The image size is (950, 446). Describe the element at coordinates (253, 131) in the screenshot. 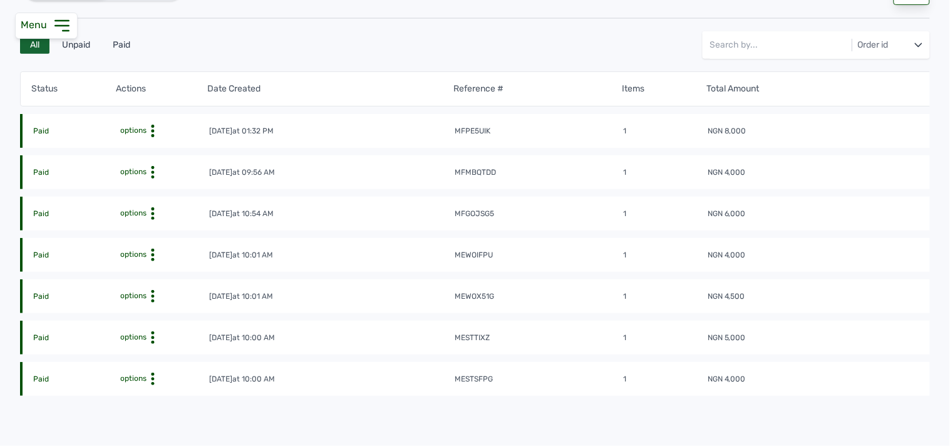

I see `span: at 01:32 PM` at that location.